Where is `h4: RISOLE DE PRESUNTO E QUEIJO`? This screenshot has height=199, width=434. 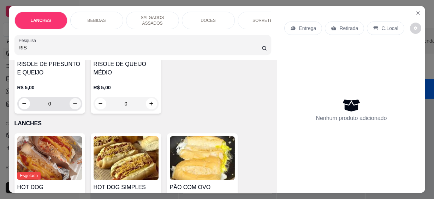
h4: RISOLE DE PRESUNTO E QUEIJO is located at coordinates (50, 68).